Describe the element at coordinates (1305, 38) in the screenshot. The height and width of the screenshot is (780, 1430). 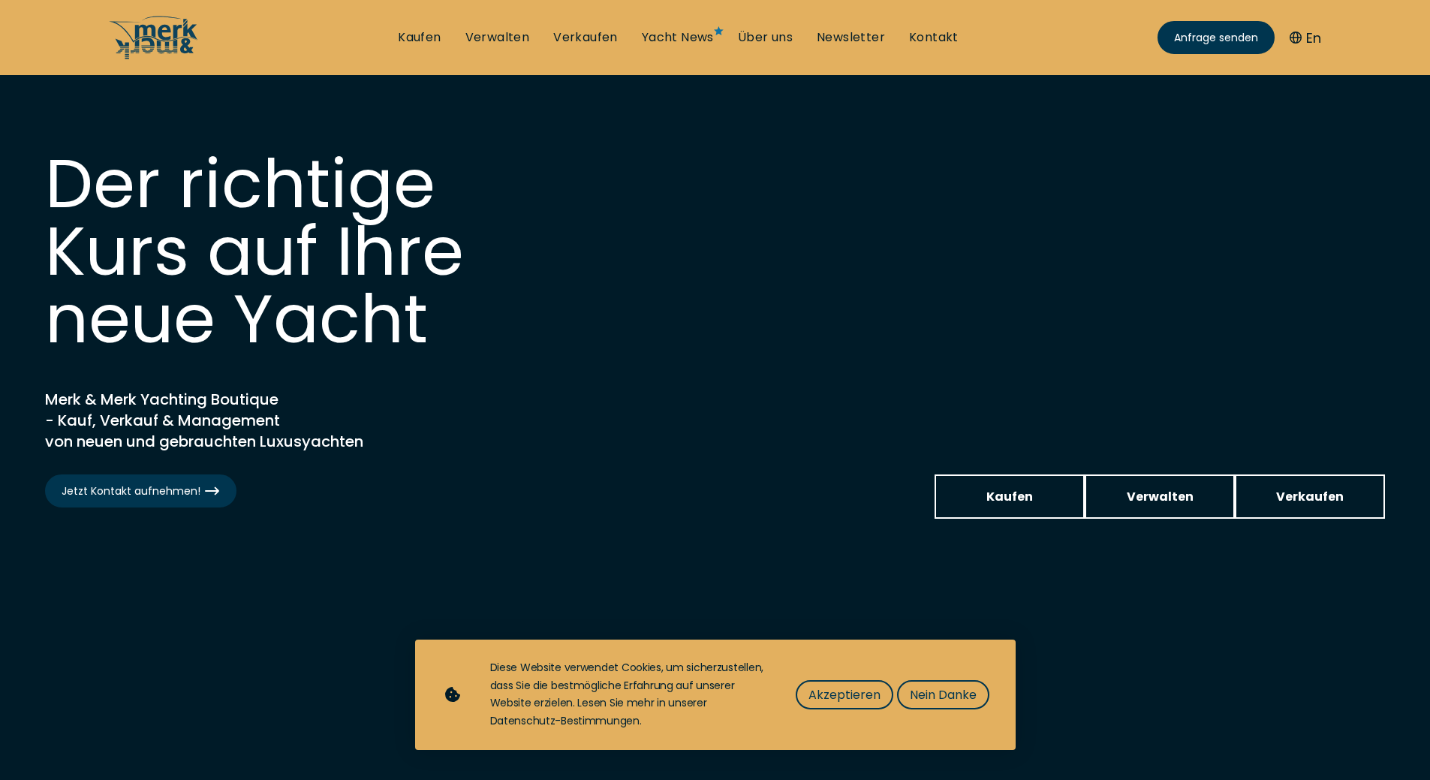
I see `button: En` at that location.